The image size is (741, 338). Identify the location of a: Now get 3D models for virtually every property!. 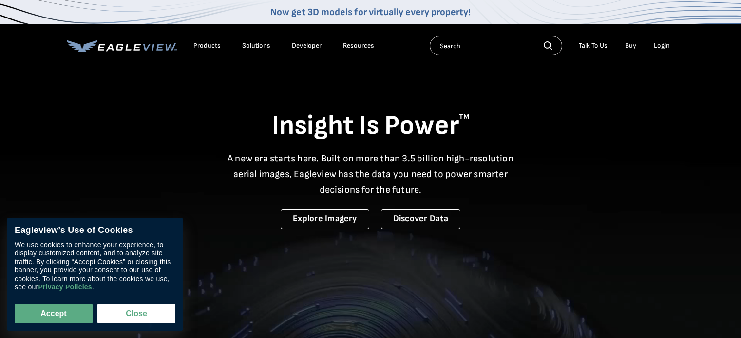
(370, 12).